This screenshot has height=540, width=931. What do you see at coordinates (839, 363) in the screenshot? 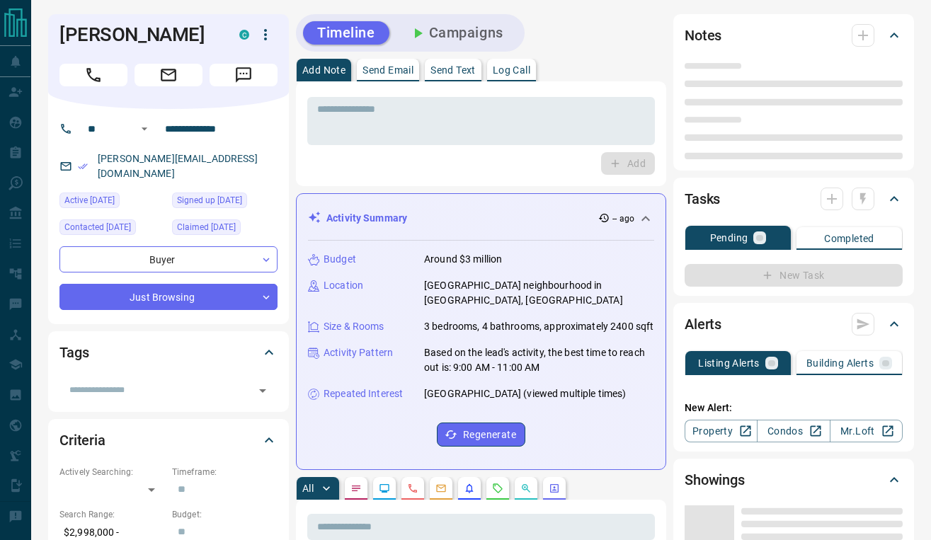
I see `p: Building Alerts` at bounding box center [839, 363].